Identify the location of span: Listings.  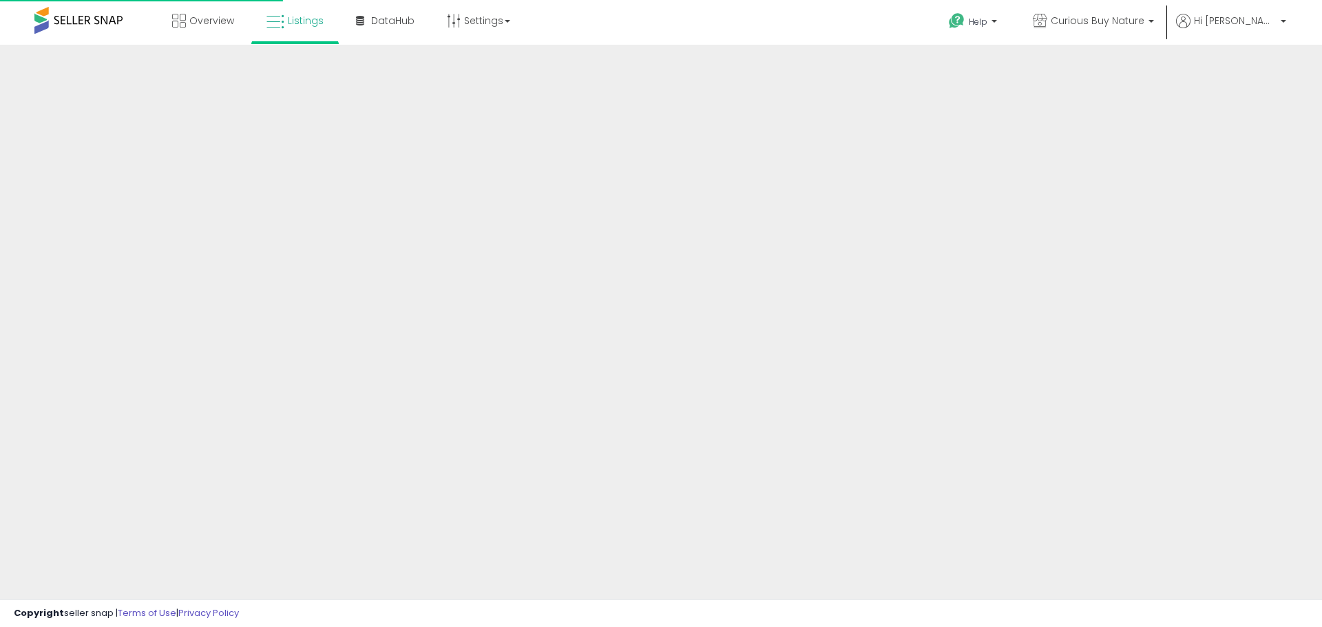
(306, 21).